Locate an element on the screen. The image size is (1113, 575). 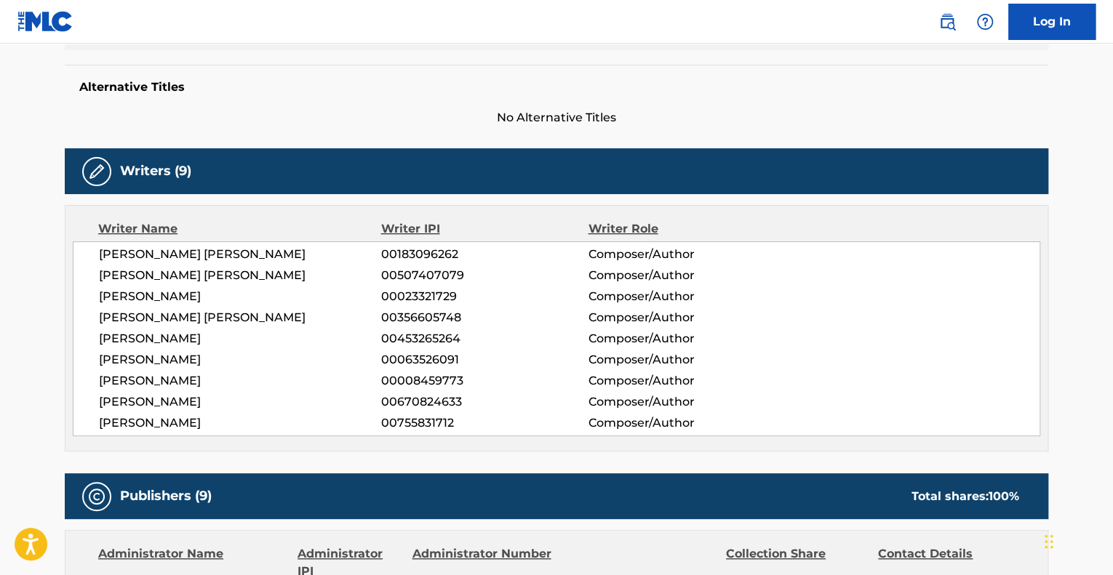
div: Drag is located at coordinates (1049, 542).